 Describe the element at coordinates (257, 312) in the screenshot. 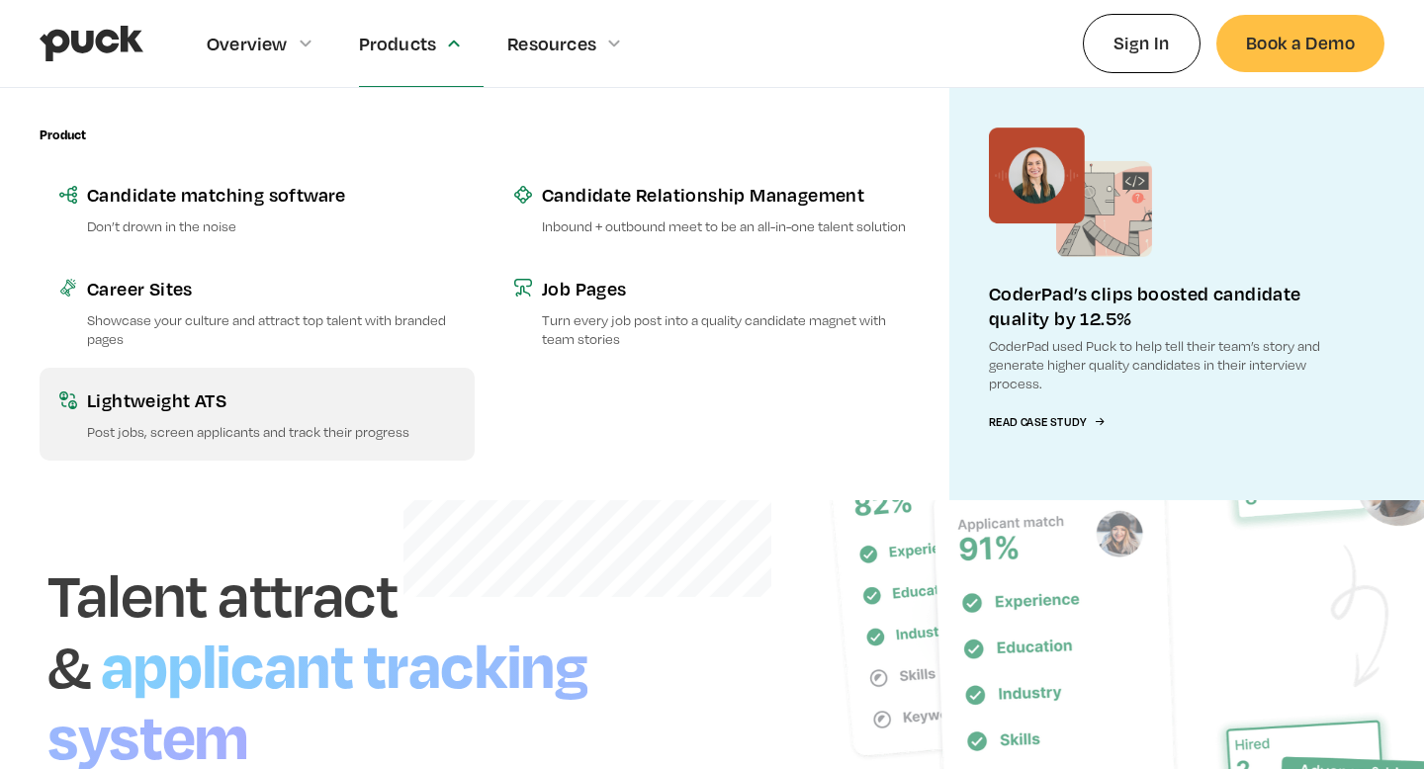

I see `a: Career SitesShowcase your culture and attract top talent with branded pages` at that location.